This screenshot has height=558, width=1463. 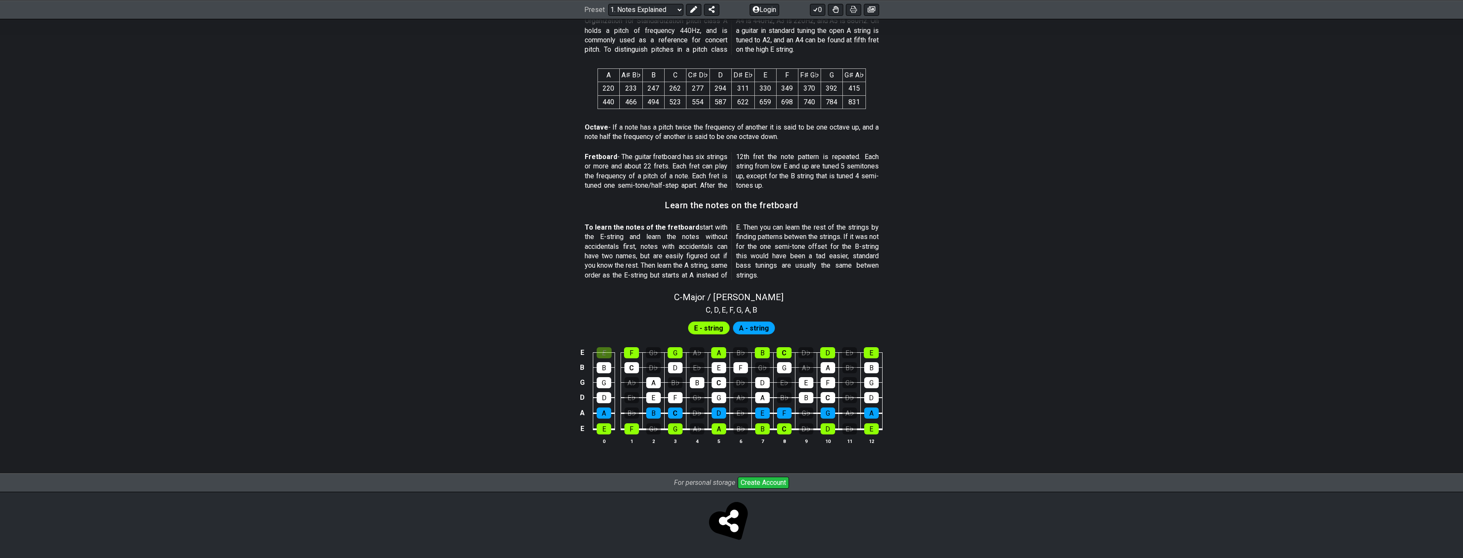 What do you see at coordinates (809, 75) in the screenshot?
I see `th: F♯ G♭` at bounding box center [809, 75].